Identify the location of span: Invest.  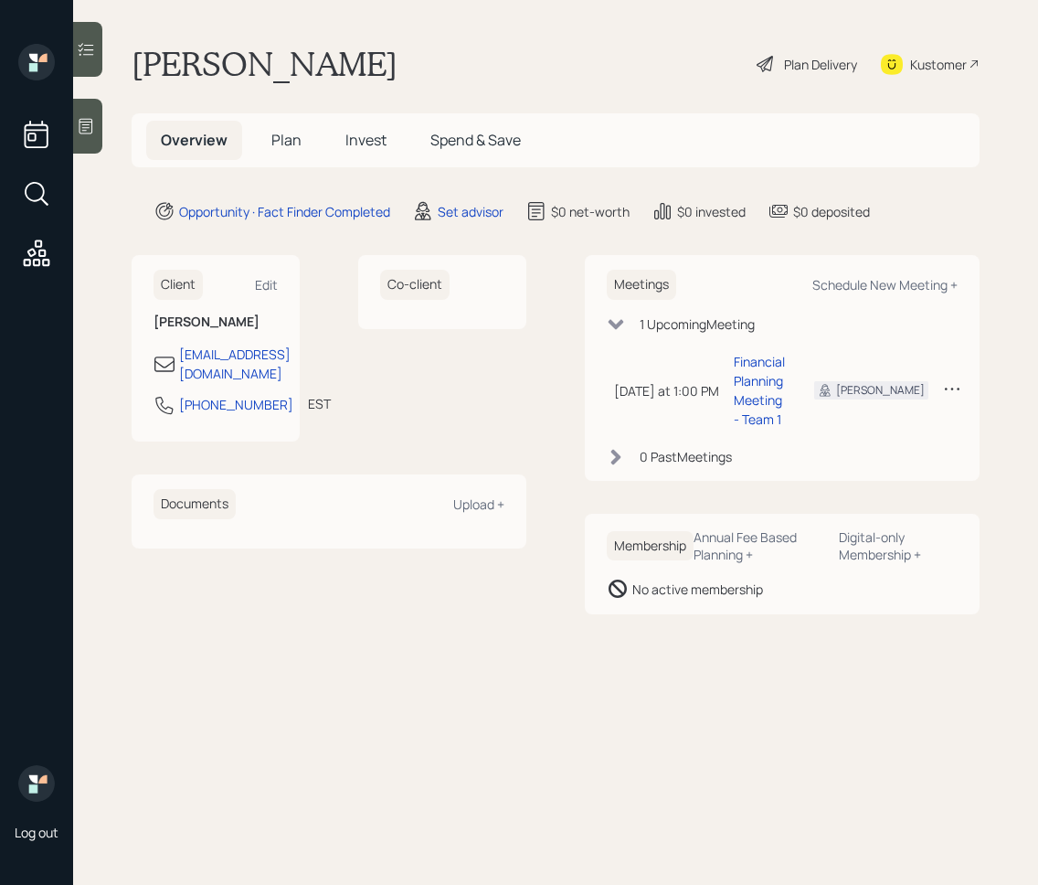
(366, 140).